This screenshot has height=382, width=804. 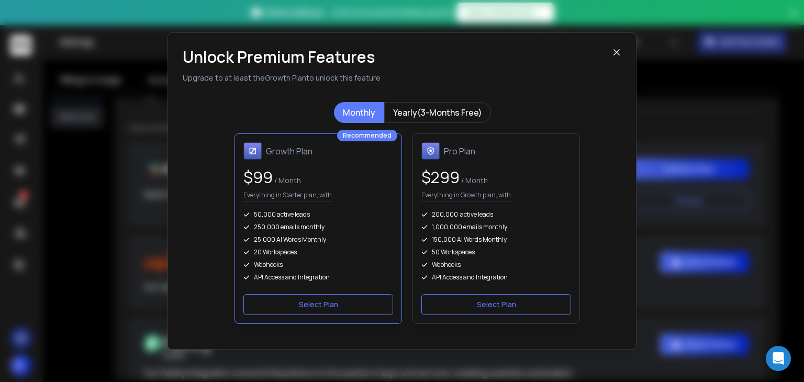 What do you see at coordinates (496, 215) in the screenshot?
I see `div: 200,000 active leads` at bounding box center [496, 215].